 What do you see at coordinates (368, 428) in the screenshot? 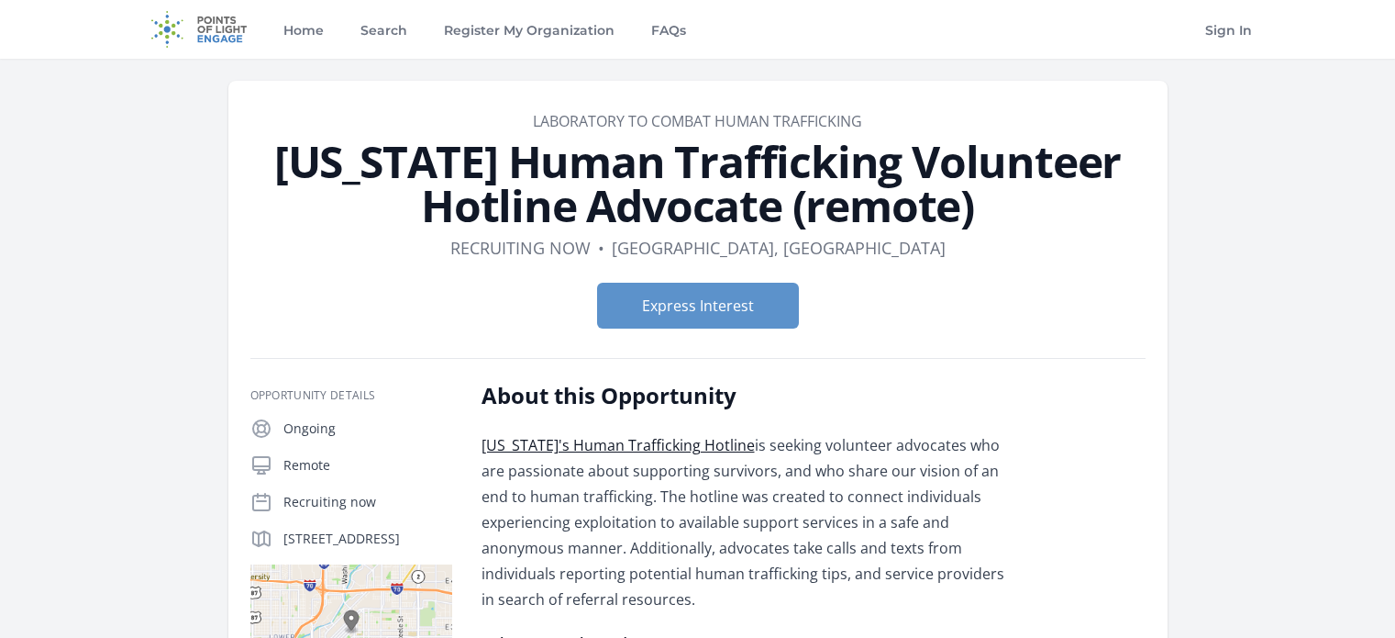
I see `p: Ongoing` at bounding box center [368, 428].